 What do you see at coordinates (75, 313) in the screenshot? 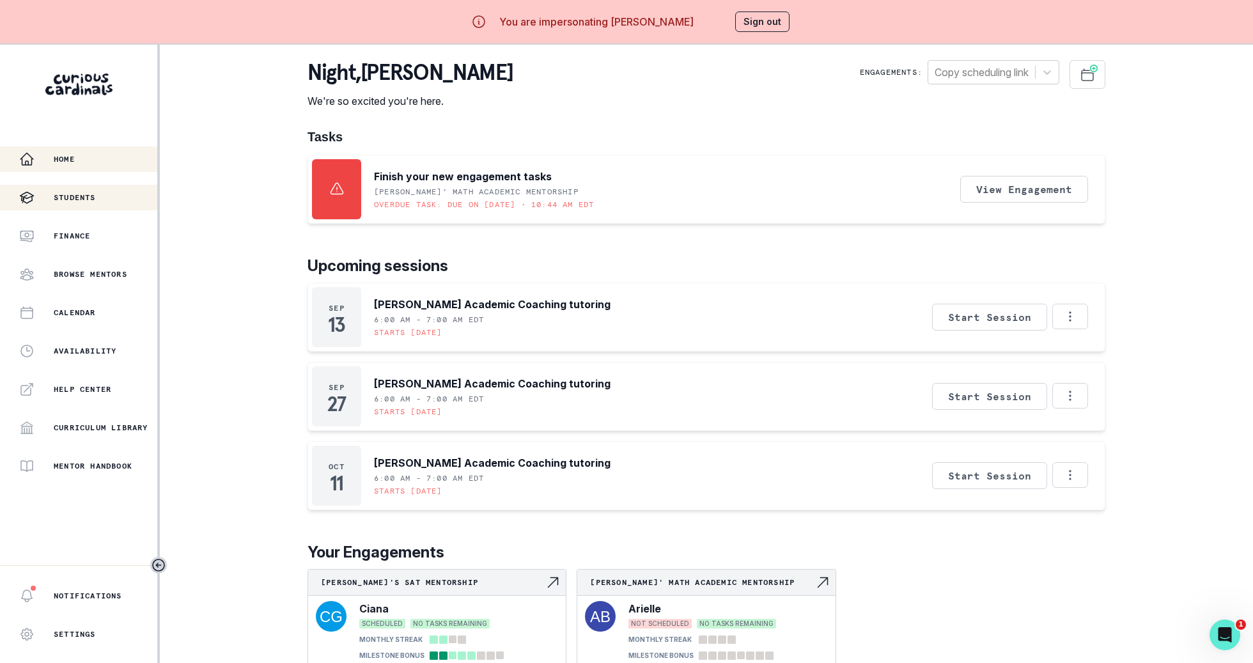
I see `p: Calendar` at bounding box center [75, 313].